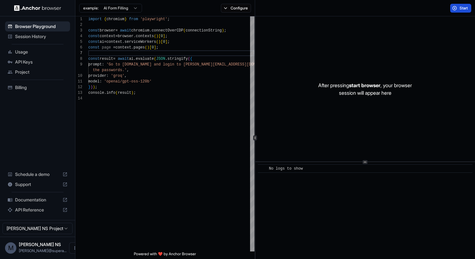 Image resolution: width=475 pixels, height=259 pixels. I want to click on div: API Keys, so click(37, 62).